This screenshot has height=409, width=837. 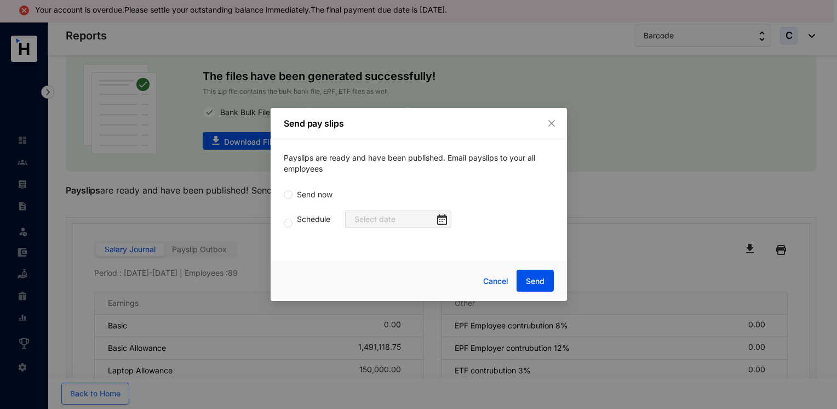 I want to click on span: Cancel, so click(x=495, y=281).